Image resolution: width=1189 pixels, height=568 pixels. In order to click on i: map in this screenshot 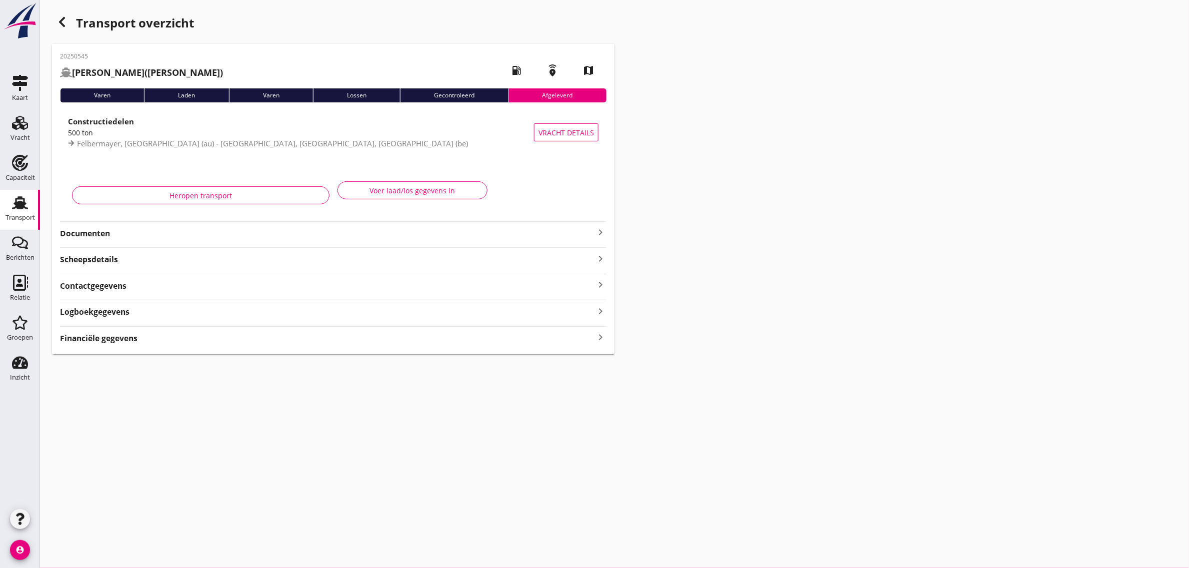, I will do `click(588, 70)`.